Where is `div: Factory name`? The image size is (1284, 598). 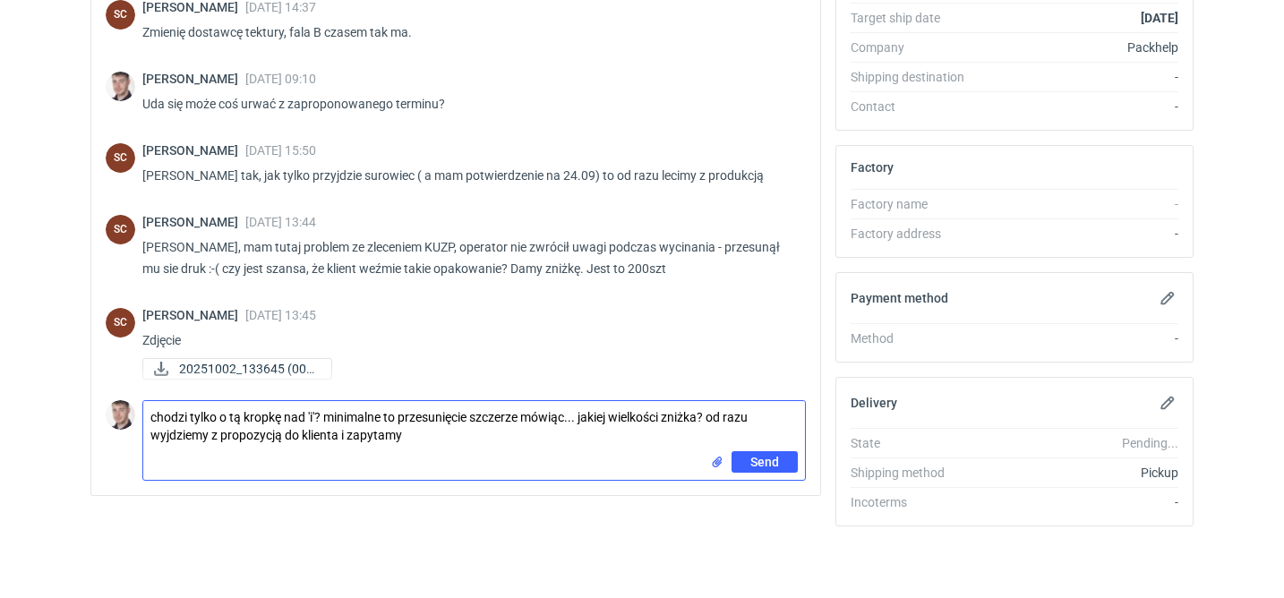
div: Factory name is located at coordinates (916, 204).